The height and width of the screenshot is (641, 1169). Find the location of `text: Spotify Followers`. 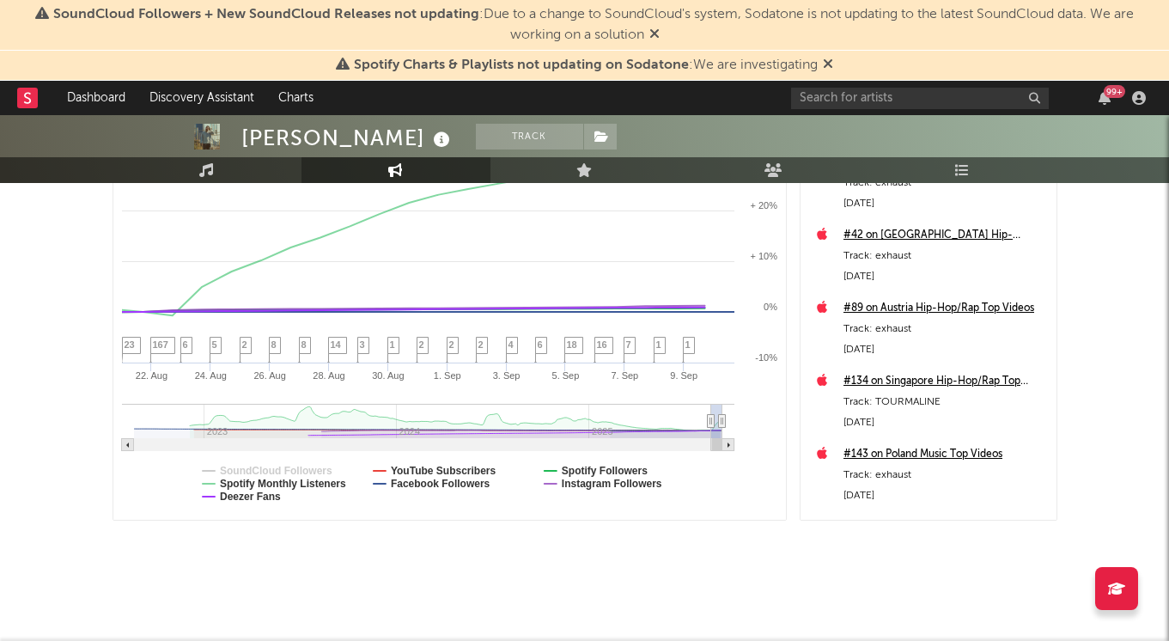

text: Spotify Followers is located at coordinates (604, 471).